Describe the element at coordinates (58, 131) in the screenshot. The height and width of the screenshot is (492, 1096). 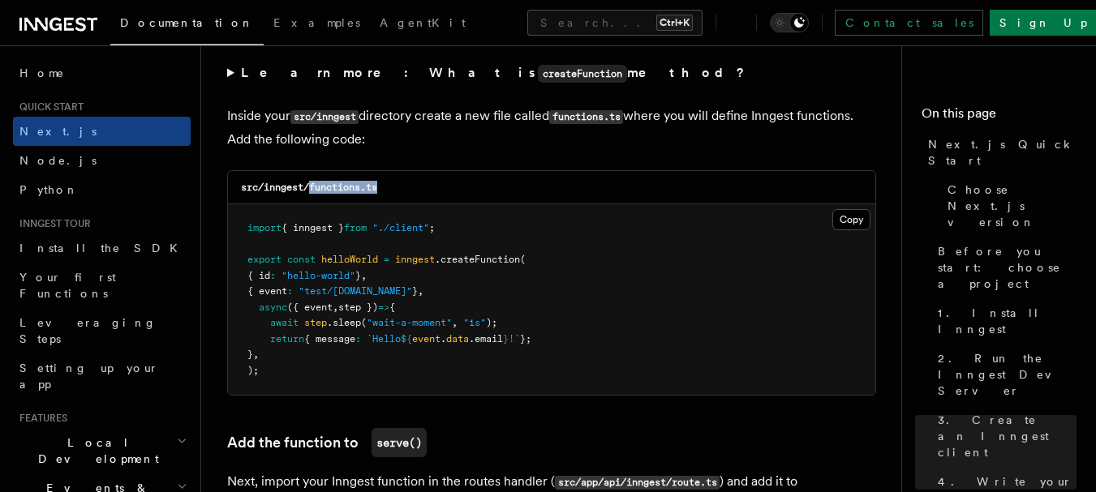
I see `span: Next.js` at that location.